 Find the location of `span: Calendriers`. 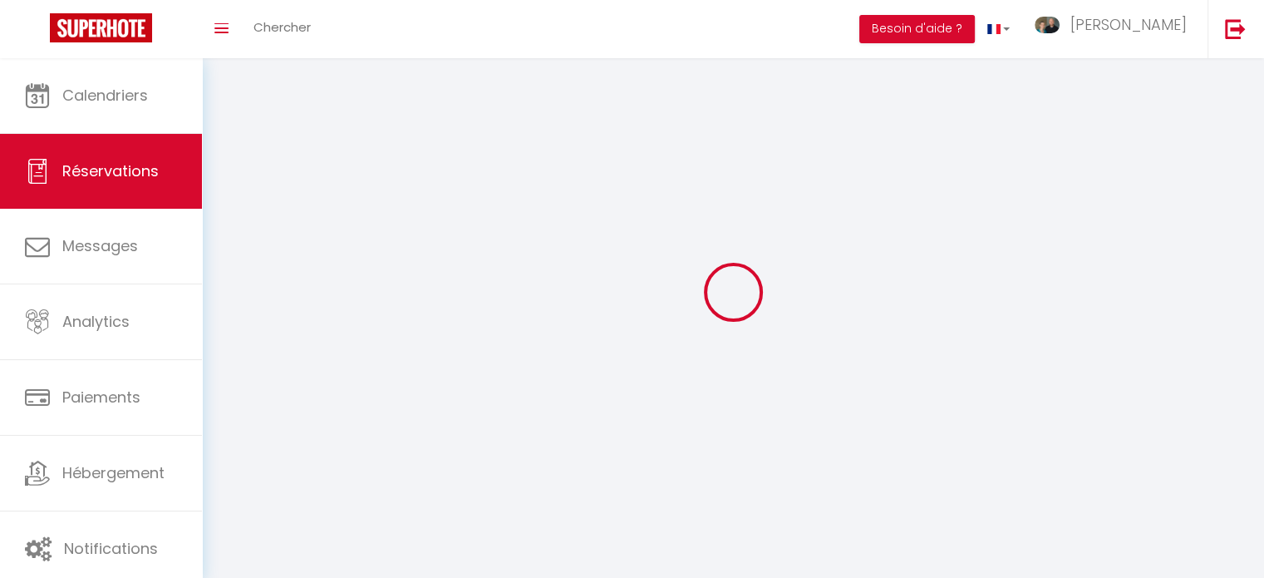

span: Calendriers is located at coordinates (105, 95).